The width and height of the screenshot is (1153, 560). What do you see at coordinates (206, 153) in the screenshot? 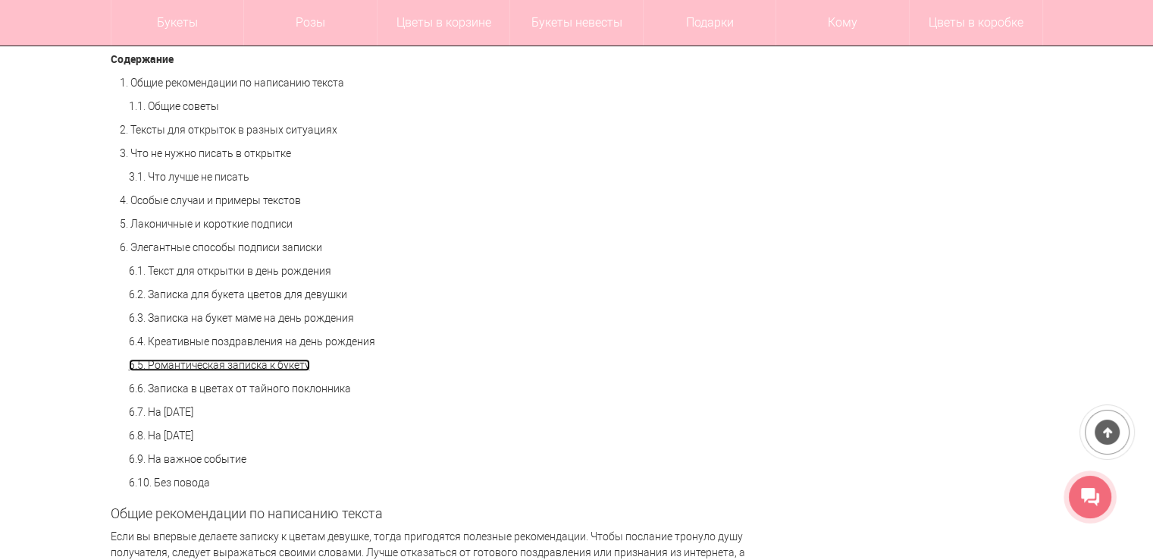
I see `a: 3. Что не нужно писать в открытке` at bounding box center [206, 153].